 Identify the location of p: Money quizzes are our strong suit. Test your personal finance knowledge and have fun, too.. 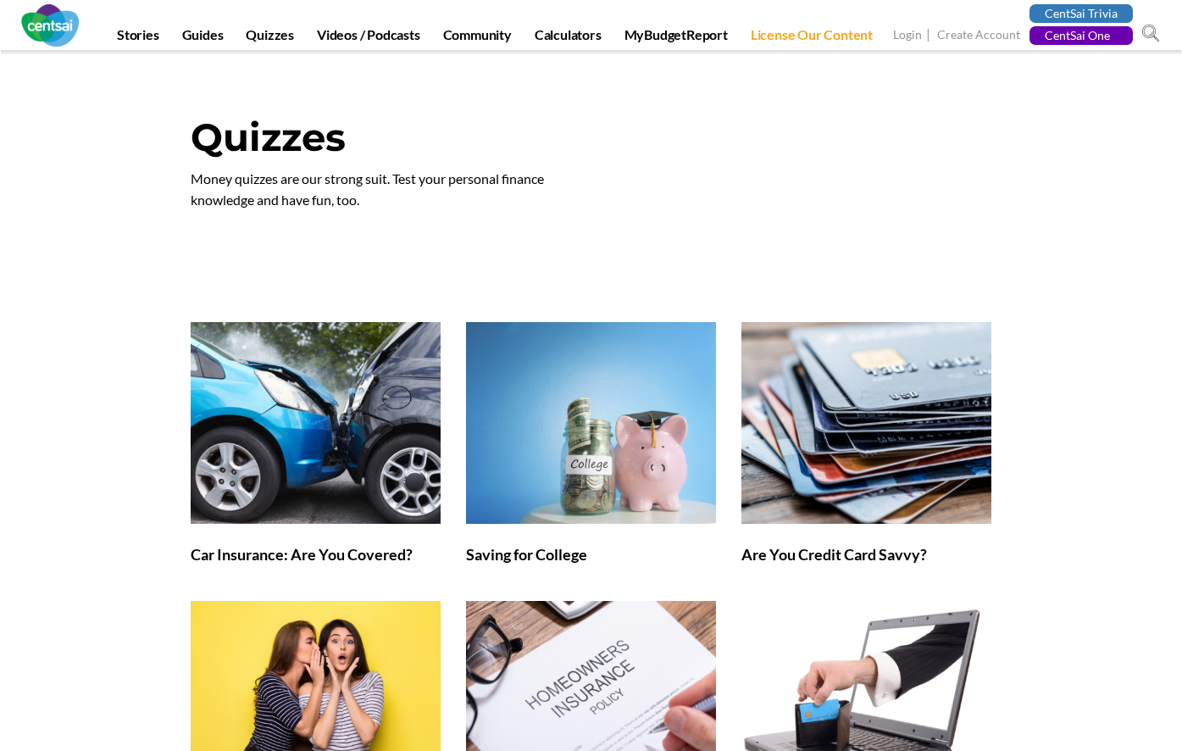
(398, 190).